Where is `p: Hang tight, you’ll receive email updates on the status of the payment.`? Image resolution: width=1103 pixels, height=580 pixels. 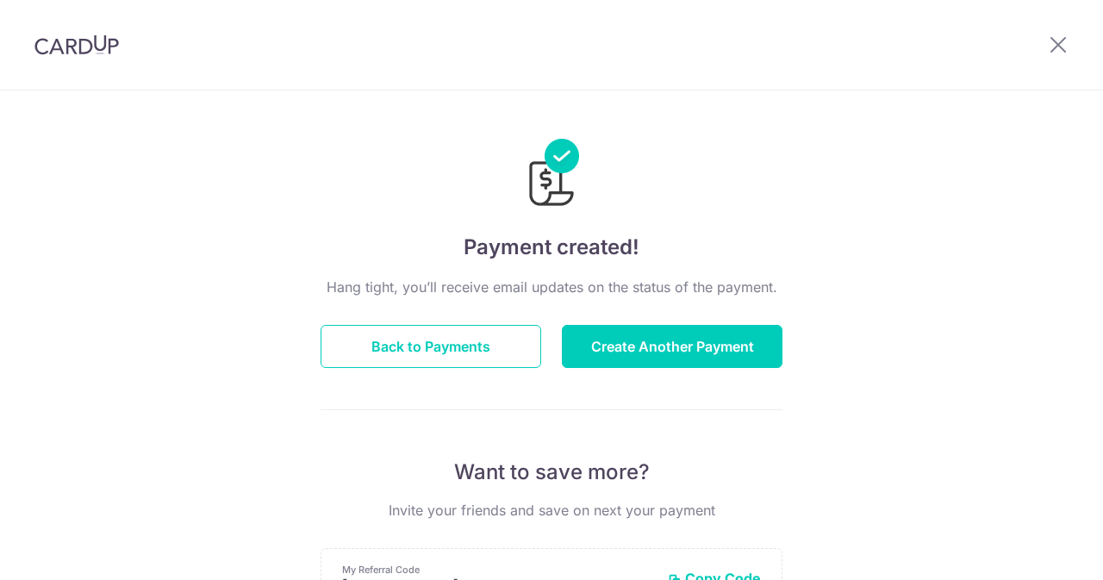
p: Hang tight, you’ll receive email updates on the status of the payment. is located at coordinates (552, 287).